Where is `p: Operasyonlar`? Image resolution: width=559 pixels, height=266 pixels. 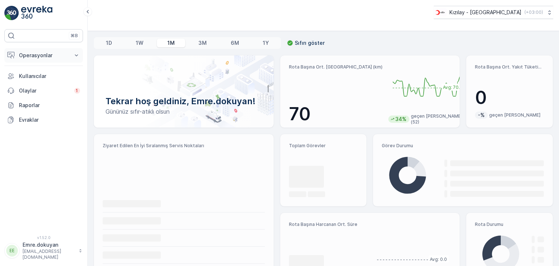 p: Operasyonlar is located at coordinates (44, 55).